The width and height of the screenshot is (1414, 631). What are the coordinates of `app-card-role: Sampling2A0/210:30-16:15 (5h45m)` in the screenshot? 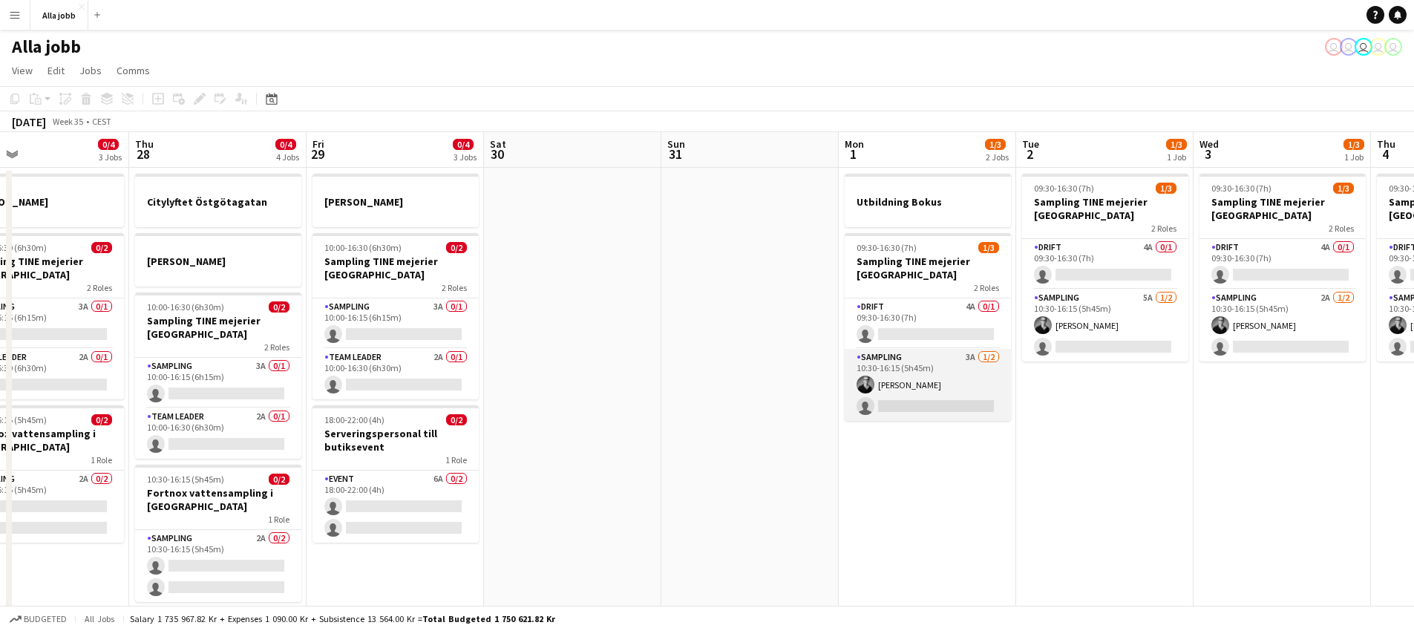 It's located at (218, 566).